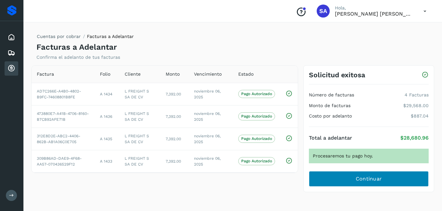 This screenshot has height=211, width=442. I want to click on td: A 1435, so click(107, 139).